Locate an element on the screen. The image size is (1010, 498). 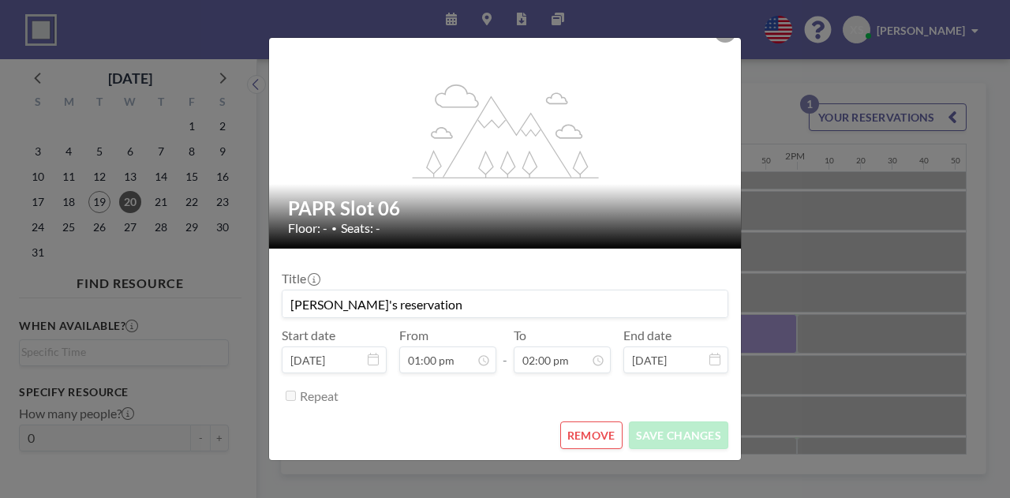
label: From is located at coordinates (414, 335).